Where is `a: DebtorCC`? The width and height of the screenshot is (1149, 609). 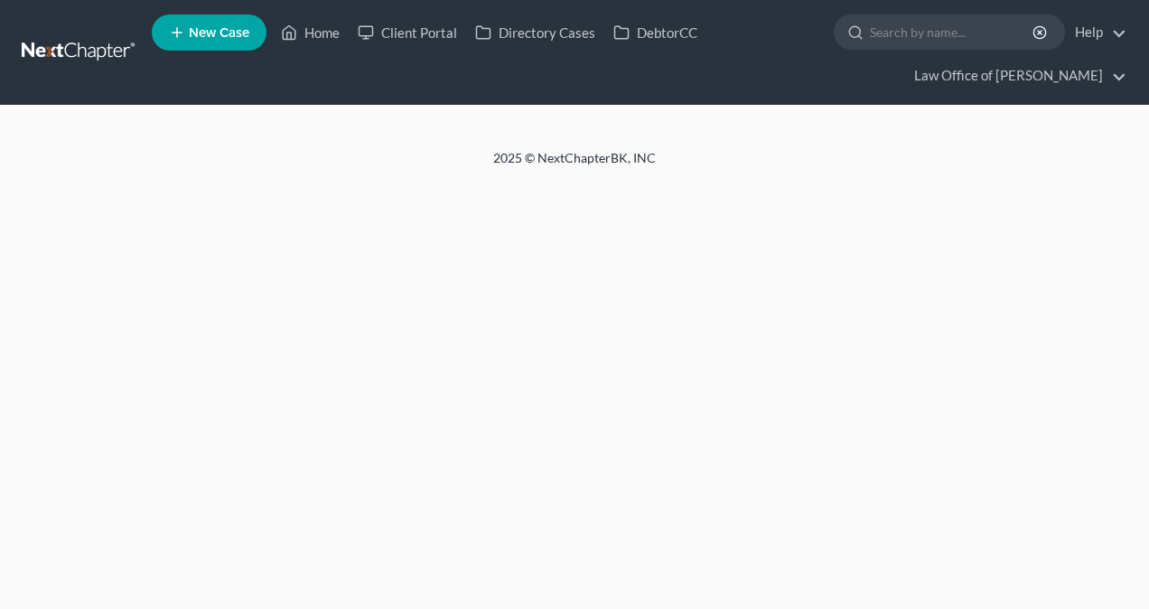 a: DebtorCC is located at coordinates (655, 33).